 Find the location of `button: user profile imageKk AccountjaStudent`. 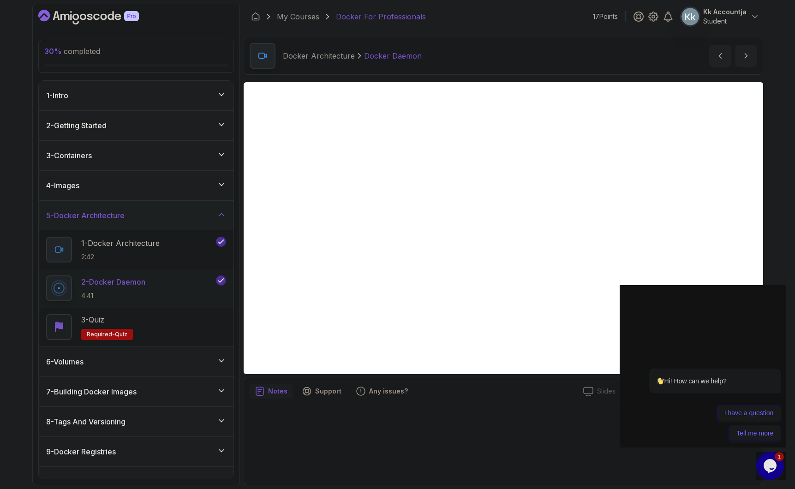

button: user profile imageKk AccountjaStudent is located at coordinates (720, 17).